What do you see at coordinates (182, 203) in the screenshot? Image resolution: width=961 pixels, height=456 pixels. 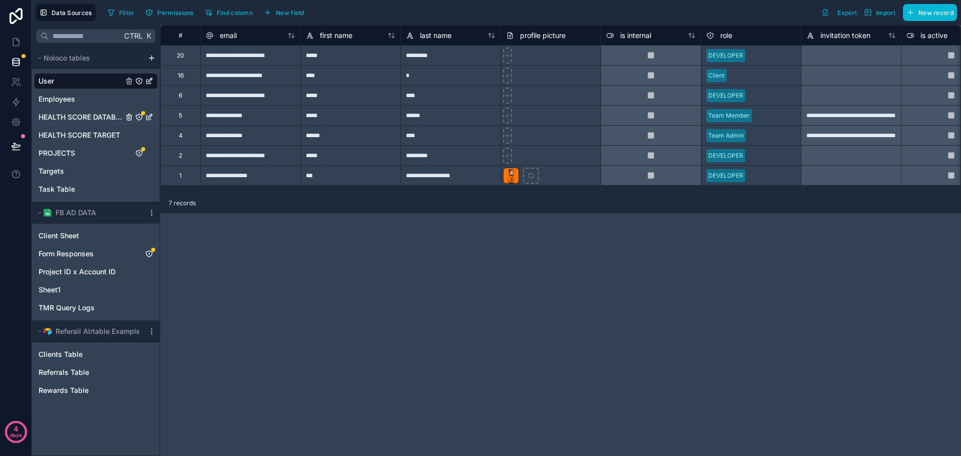 I see `span: 7 records` at bounding box center [182, 203].